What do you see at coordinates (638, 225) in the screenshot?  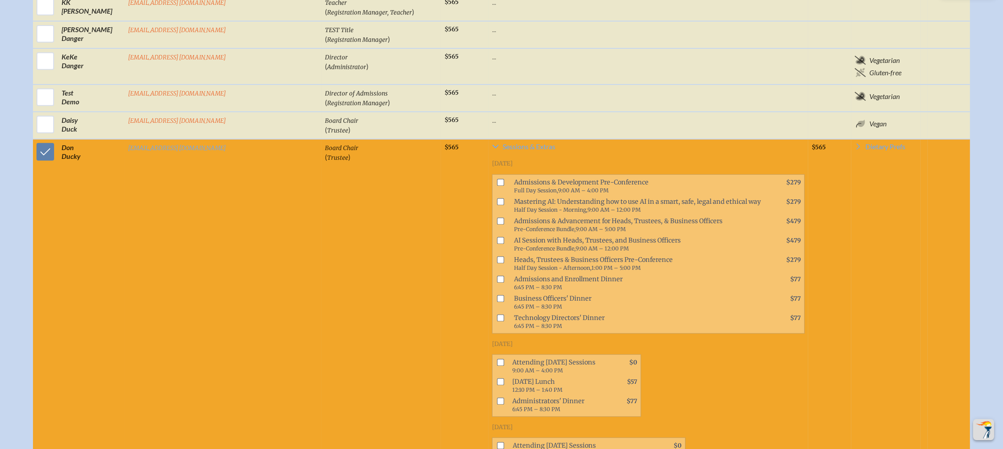 I see `span: Admissions & Advancement for Heads, Trustees, & Business Officers` at bounding box center [638, 225].